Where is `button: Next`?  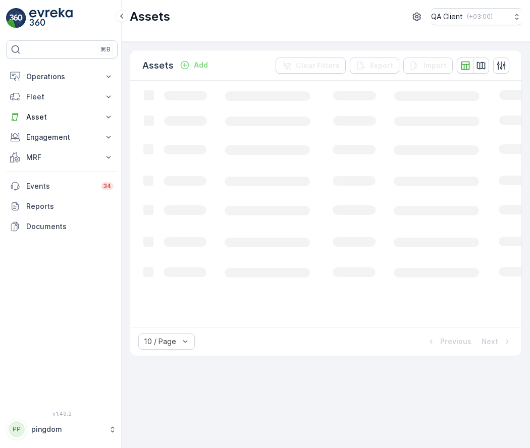 button: Next is located at coordinates (497, 342).